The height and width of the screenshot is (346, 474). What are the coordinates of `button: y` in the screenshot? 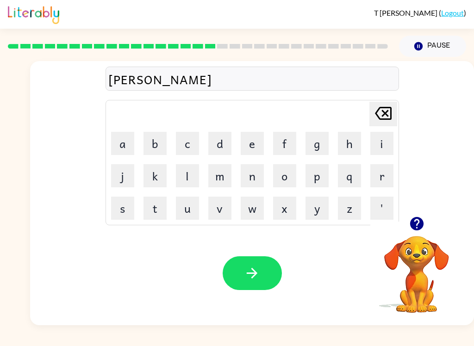 It's located at (317, 208).